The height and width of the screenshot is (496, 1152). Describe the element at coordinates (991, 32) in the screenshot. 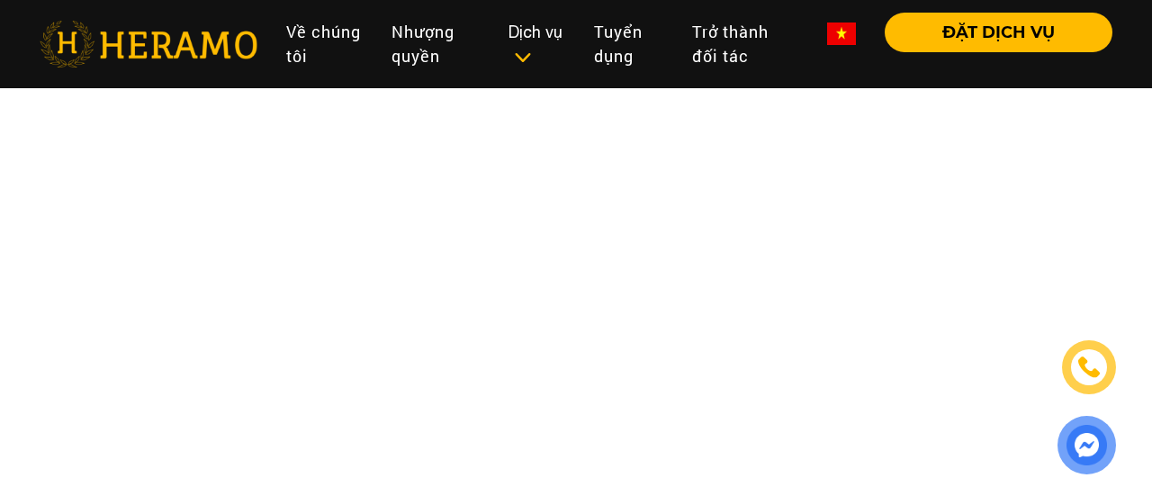

I see `a: ĐẶT DỊCH VỤ` at that location.